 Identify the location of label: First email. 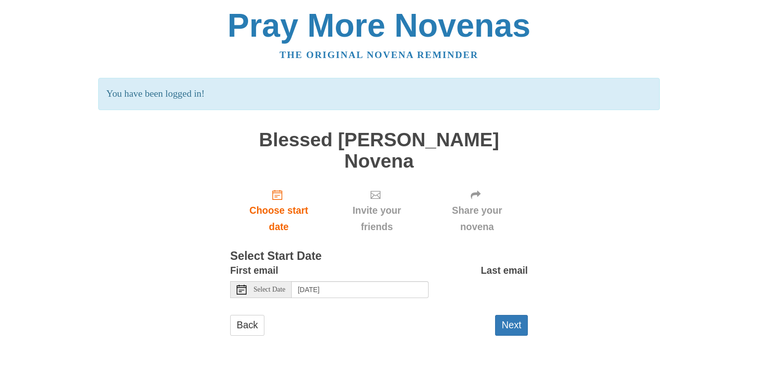
(254, 271).